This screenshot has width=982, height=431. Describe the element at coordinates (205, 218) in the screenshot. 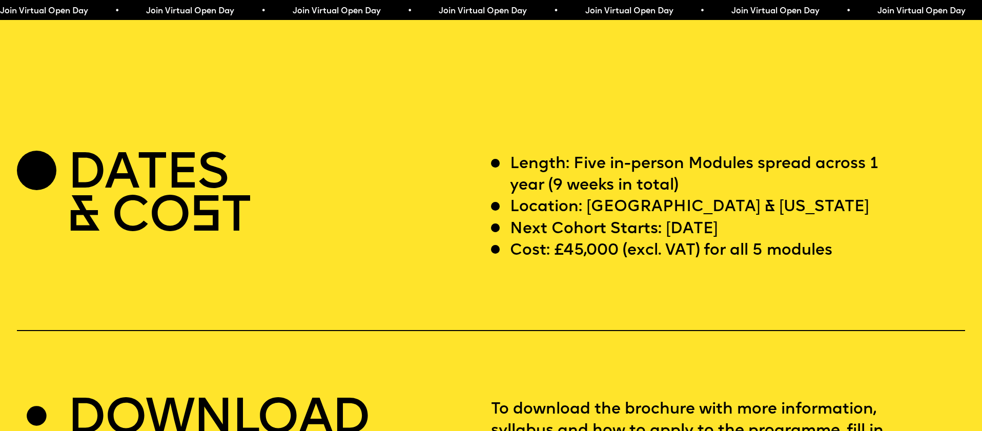

I see `span: S` at that location.